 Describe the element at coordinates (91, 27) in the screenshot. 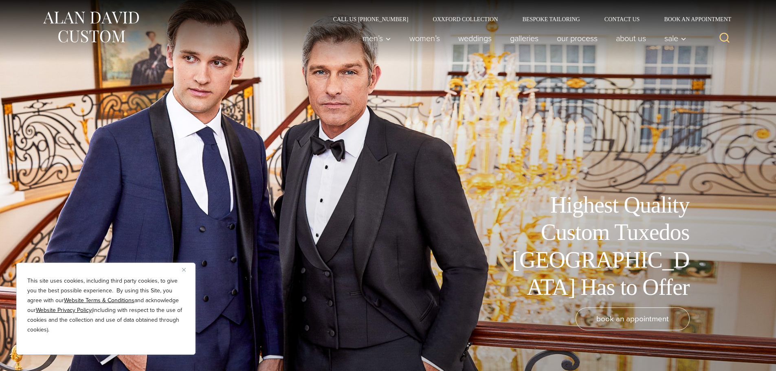

I see `img: Alan David Custom` at that location.